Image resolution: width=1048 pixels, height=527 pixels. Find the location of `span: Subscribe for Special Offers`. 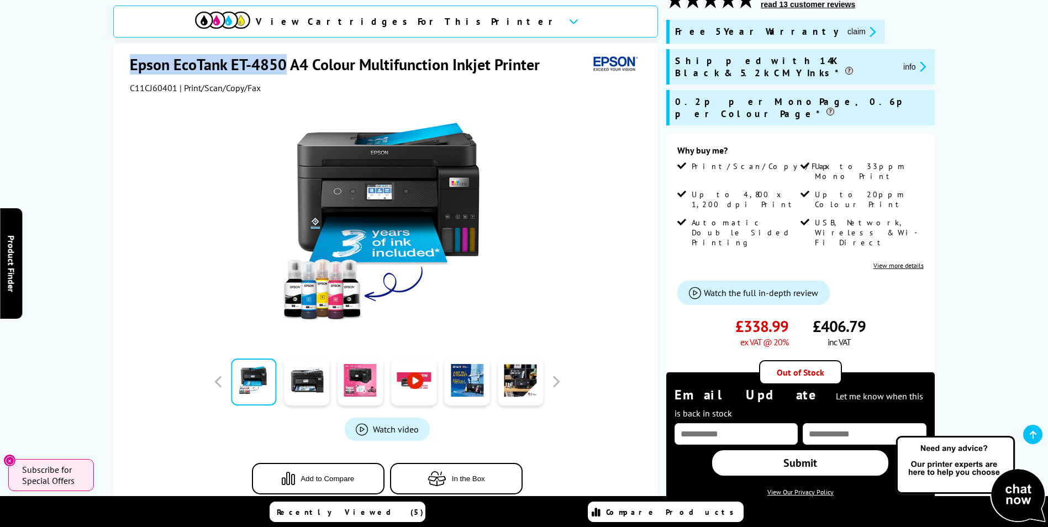

span: Subscribe for Special Offers is located at coordinates (52, 475).